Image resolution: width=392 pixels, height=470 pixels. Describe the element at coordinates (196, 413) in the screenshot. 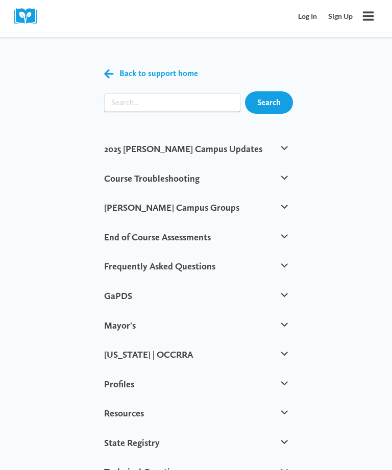

I see `button: Resources` at that location.